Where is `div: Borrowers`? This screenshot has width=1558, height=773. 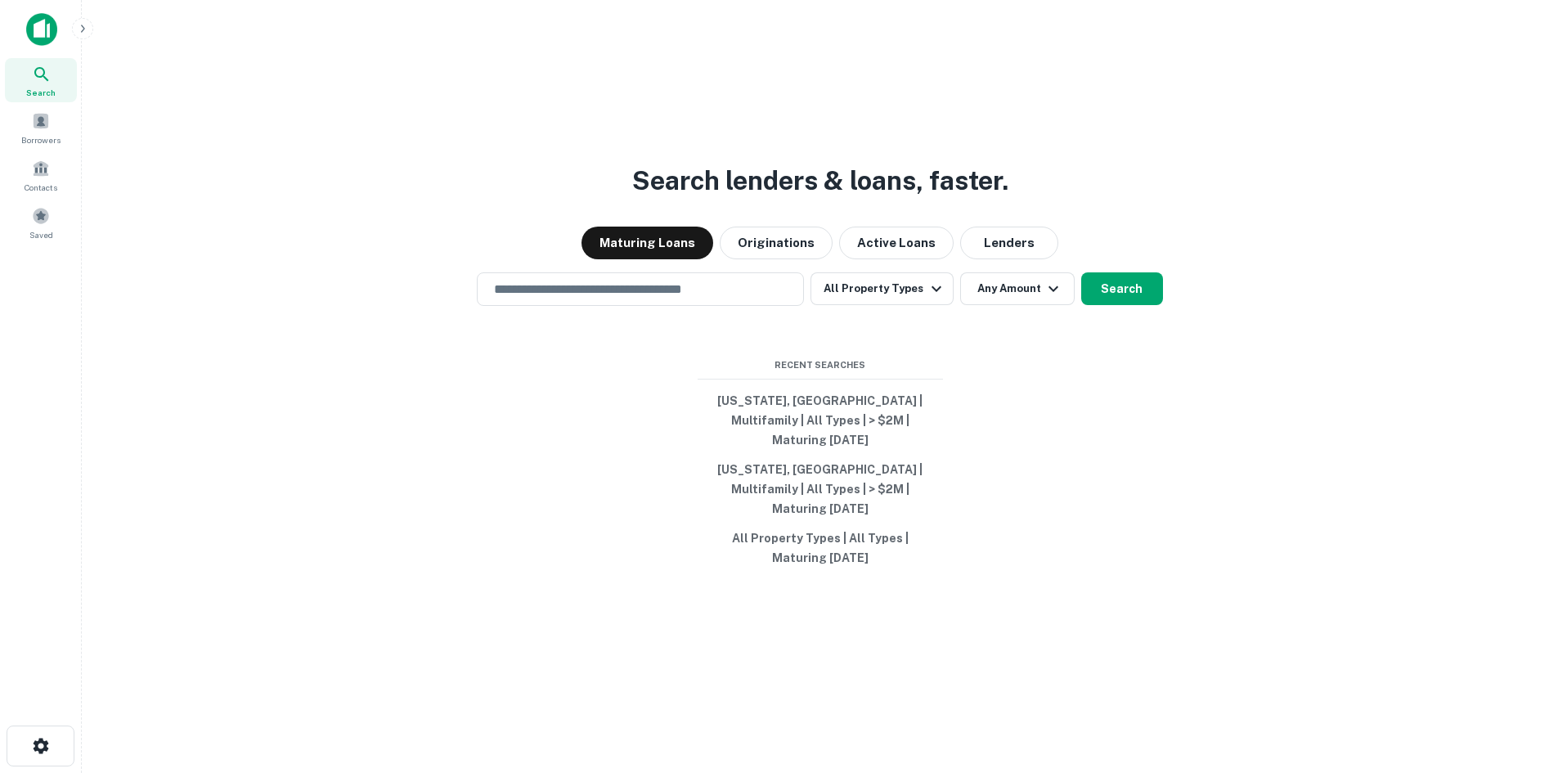
div: Borrowers is located at coordinates (41, 128).